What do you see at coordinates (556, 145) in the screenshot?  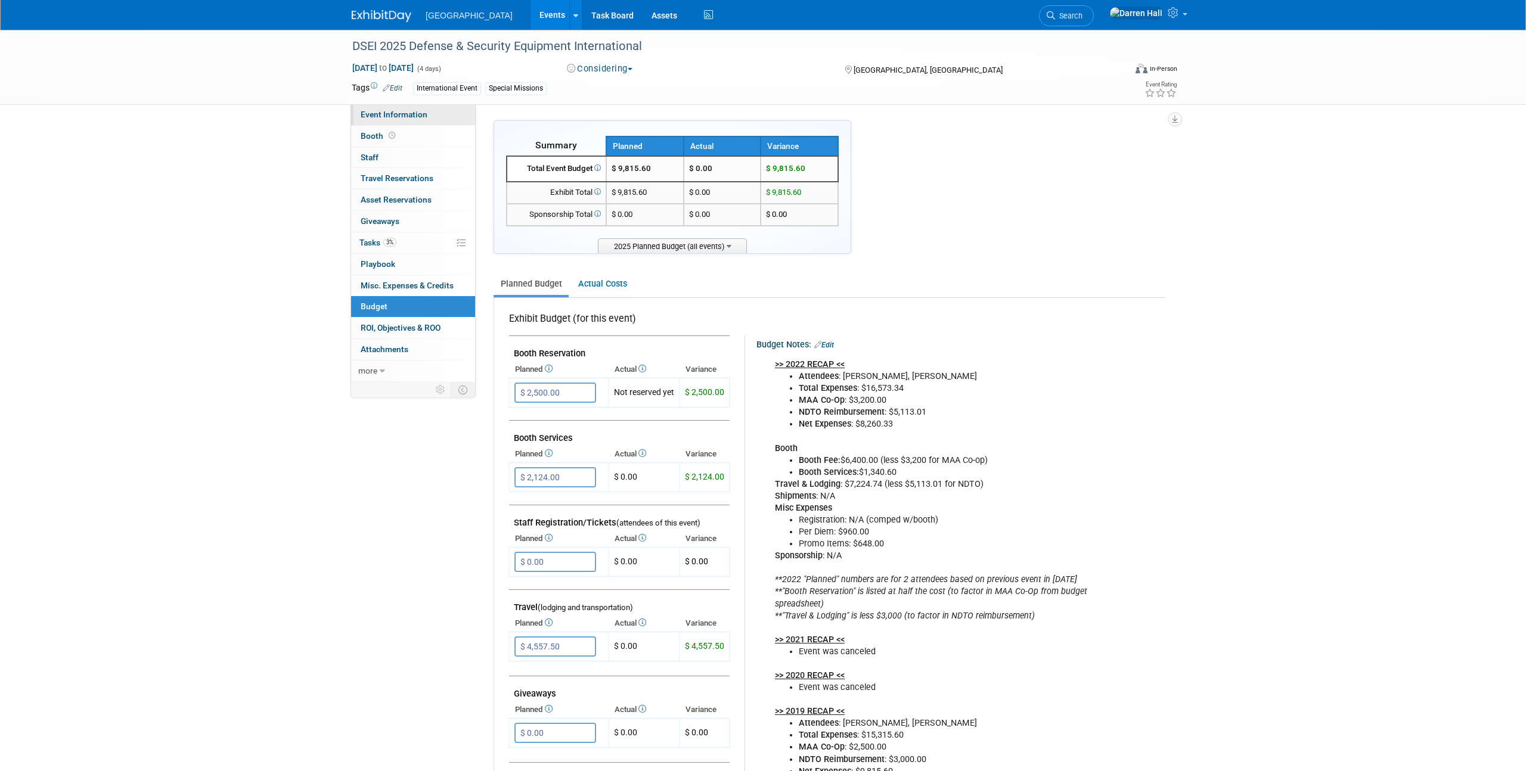 I see `span: Summary` at bounding box center [556, 145].